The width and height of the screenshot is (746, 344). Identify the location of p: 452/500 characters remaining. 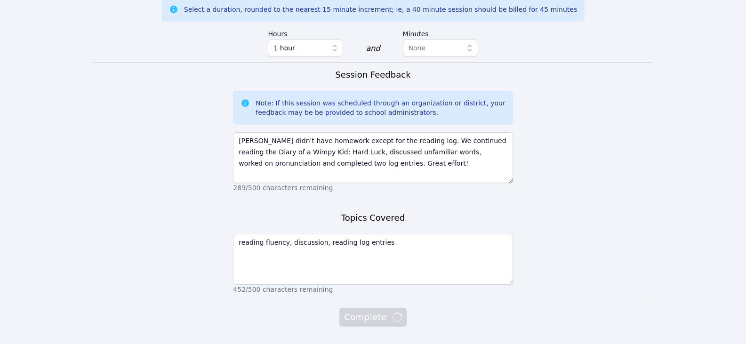
(373, 289).